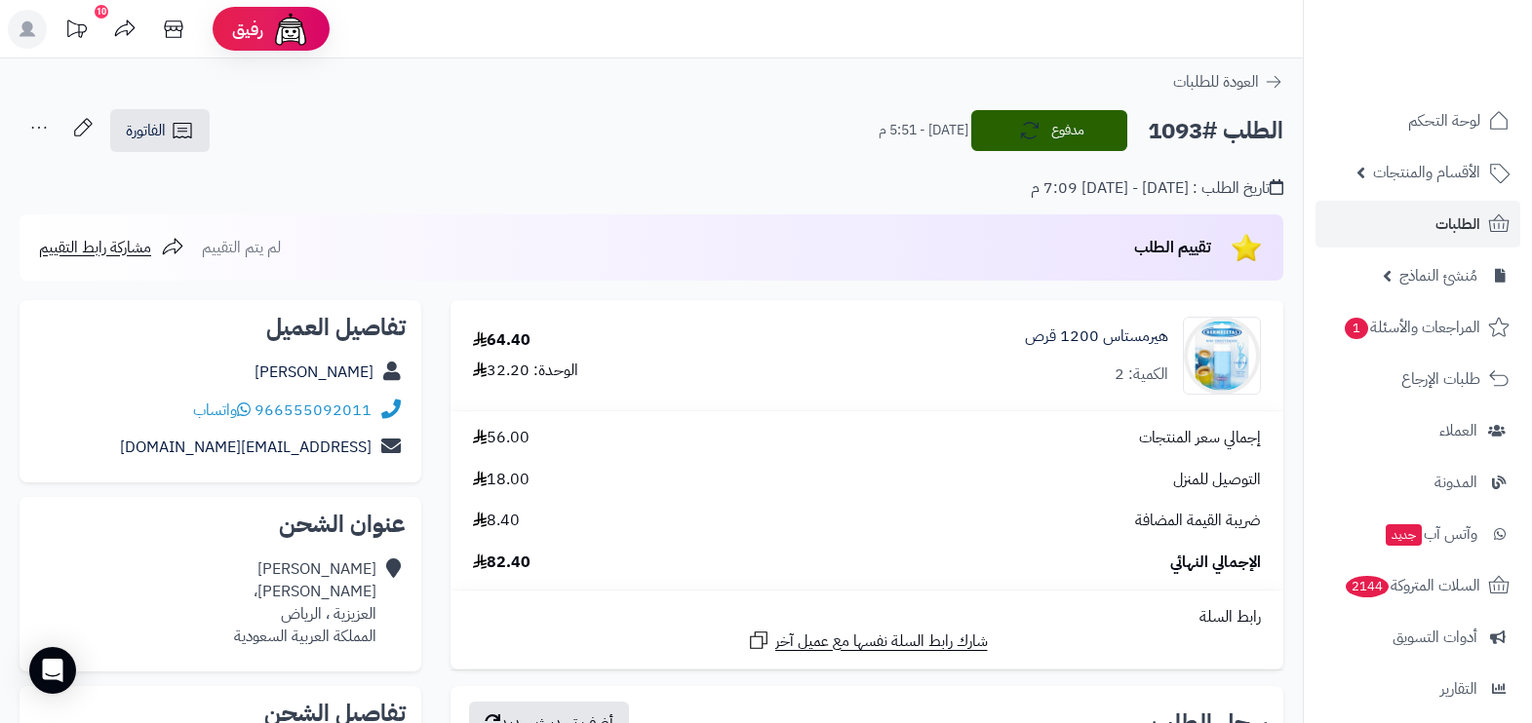 This screenshot has width=1532, height=723. What do you see at coordinates (1458, 431) in the screenshot?
I see `span: العملاء` at bounding box center [1458, 431].